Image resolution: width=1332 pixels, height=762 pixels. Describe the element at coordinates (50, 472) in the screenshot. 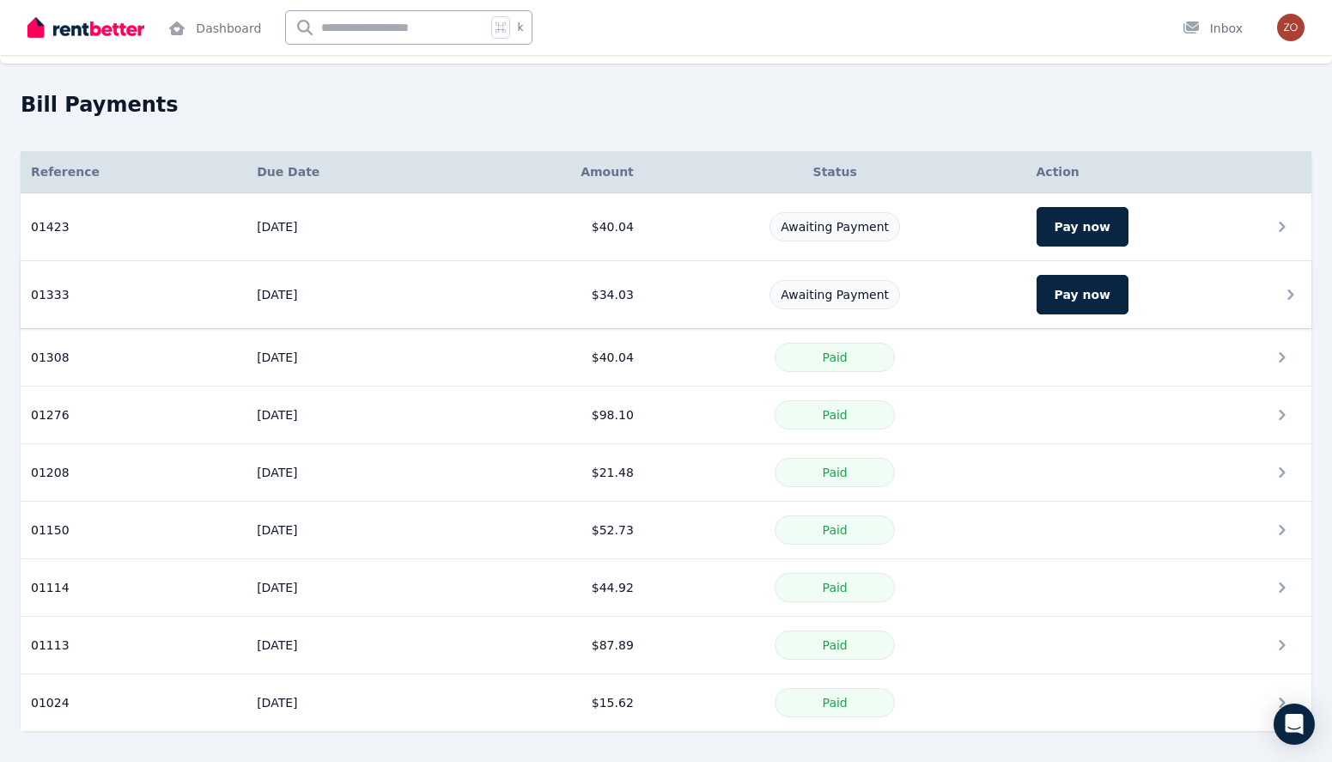

I see `span: 01208` at that location.